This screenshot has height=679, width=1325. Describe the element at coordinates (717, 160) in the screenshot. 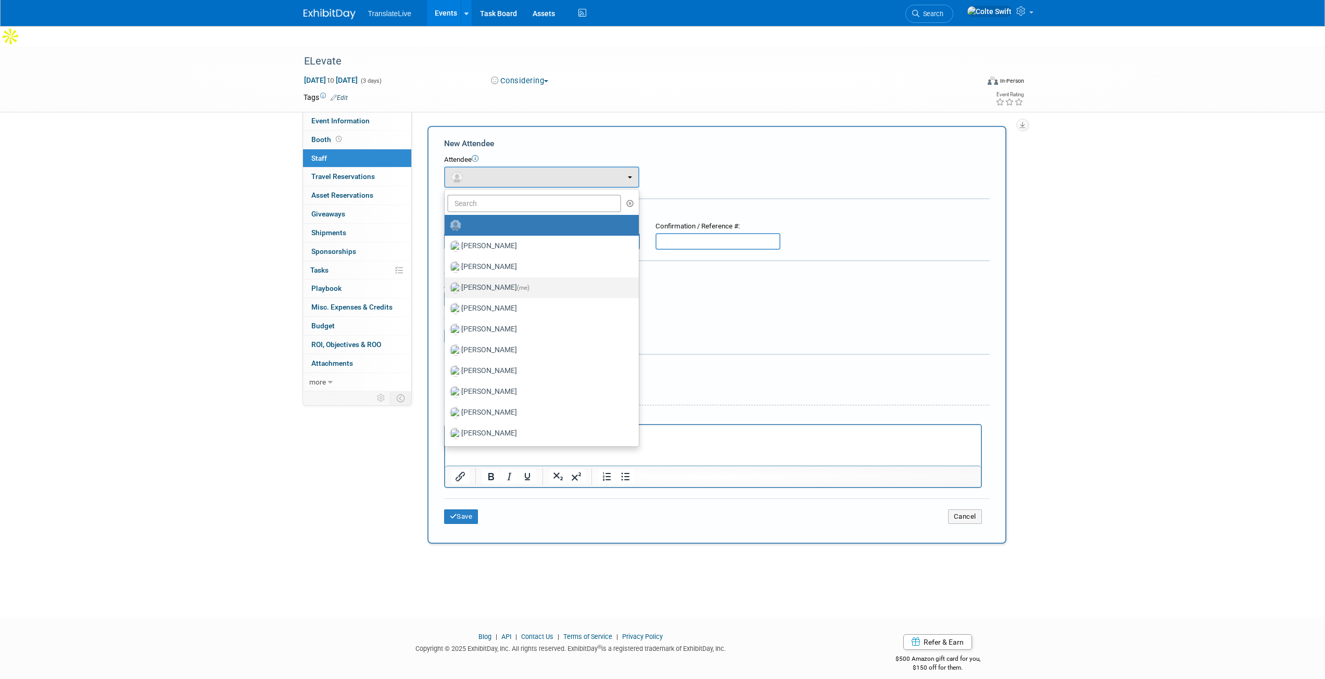

I see `div: Attendee` at that location.